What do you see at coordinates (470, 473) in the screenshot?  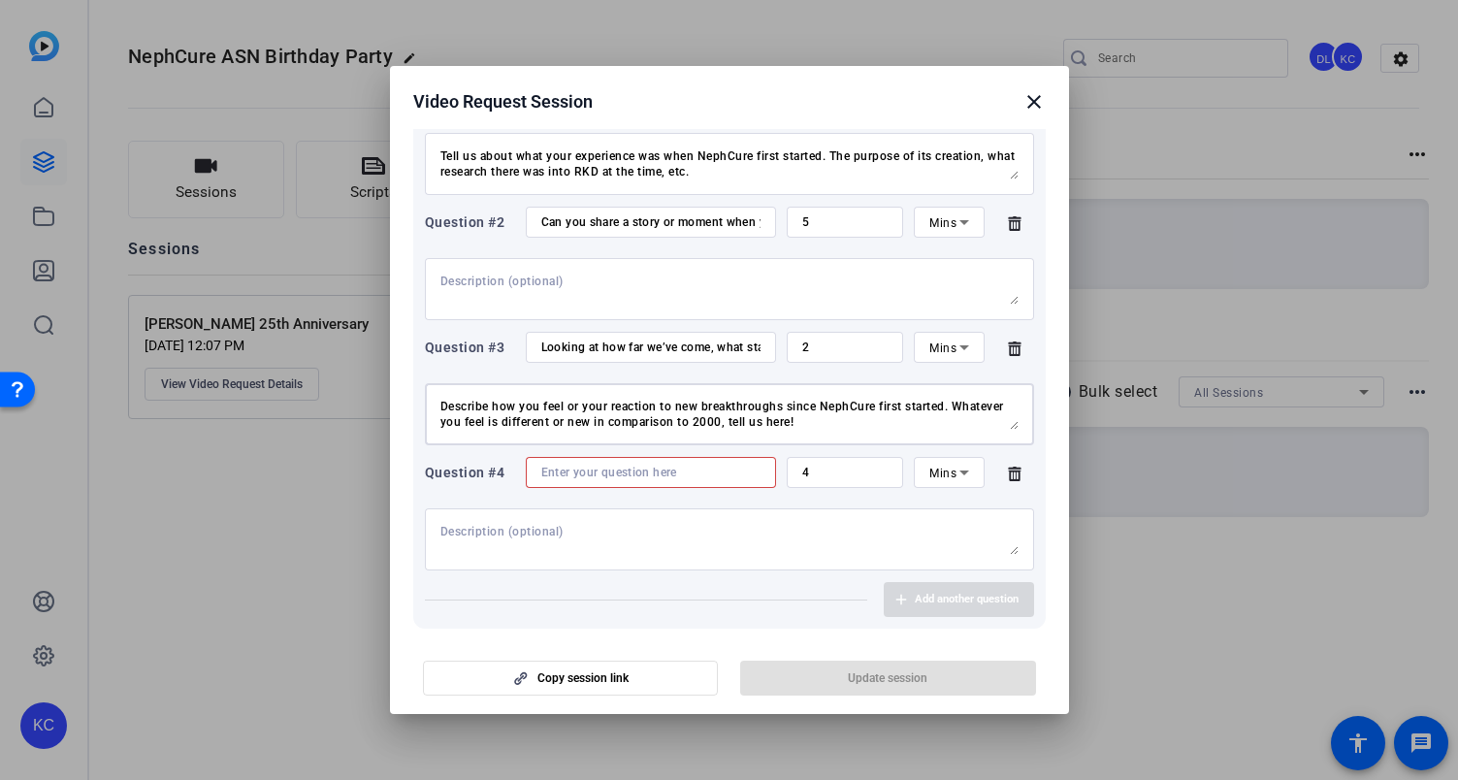 I see `div: Question #4` at bounding box center [470, 473].